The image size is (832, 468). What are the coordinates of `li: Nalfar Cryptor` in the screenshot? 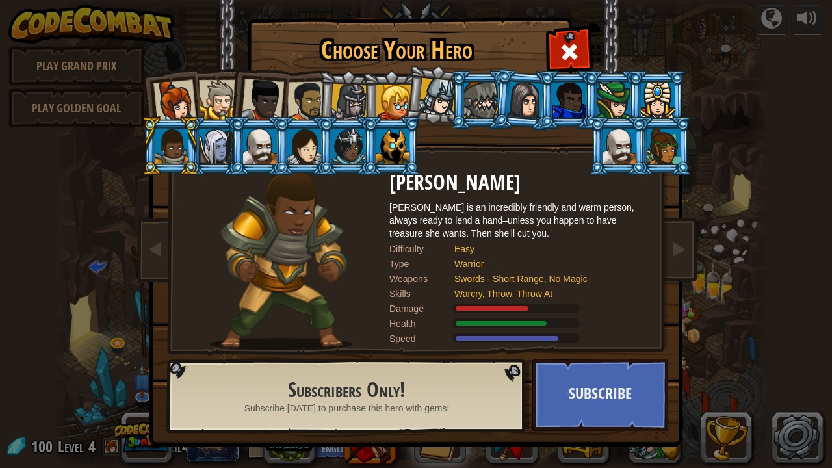 It's located at (214, 146).